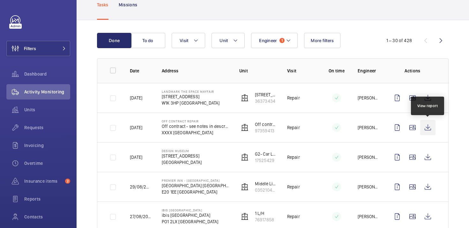 The width and height of the screenshot is (469, 228). What do you see at coordinates (266, 101) in the screenshot?
I see `p: 36373434` at bounding box center [266, 101].